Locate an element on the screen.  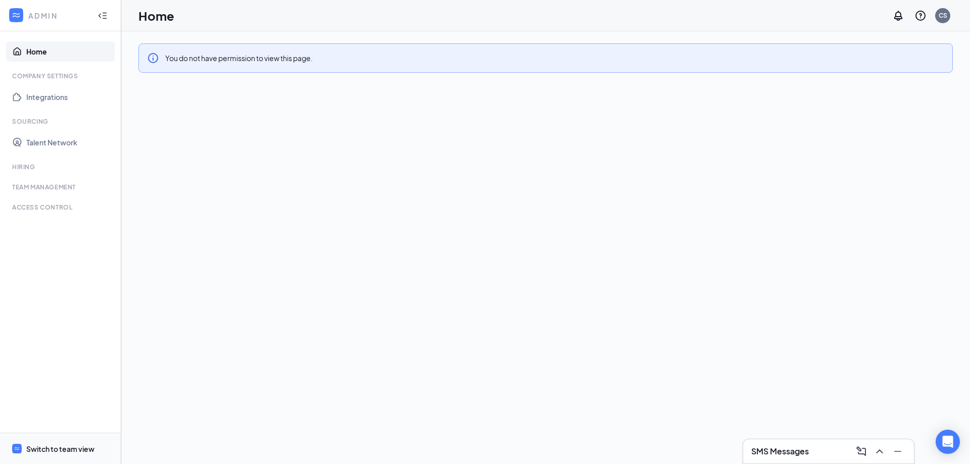
h3: SMS Messages is located at coordinates (780, 452).